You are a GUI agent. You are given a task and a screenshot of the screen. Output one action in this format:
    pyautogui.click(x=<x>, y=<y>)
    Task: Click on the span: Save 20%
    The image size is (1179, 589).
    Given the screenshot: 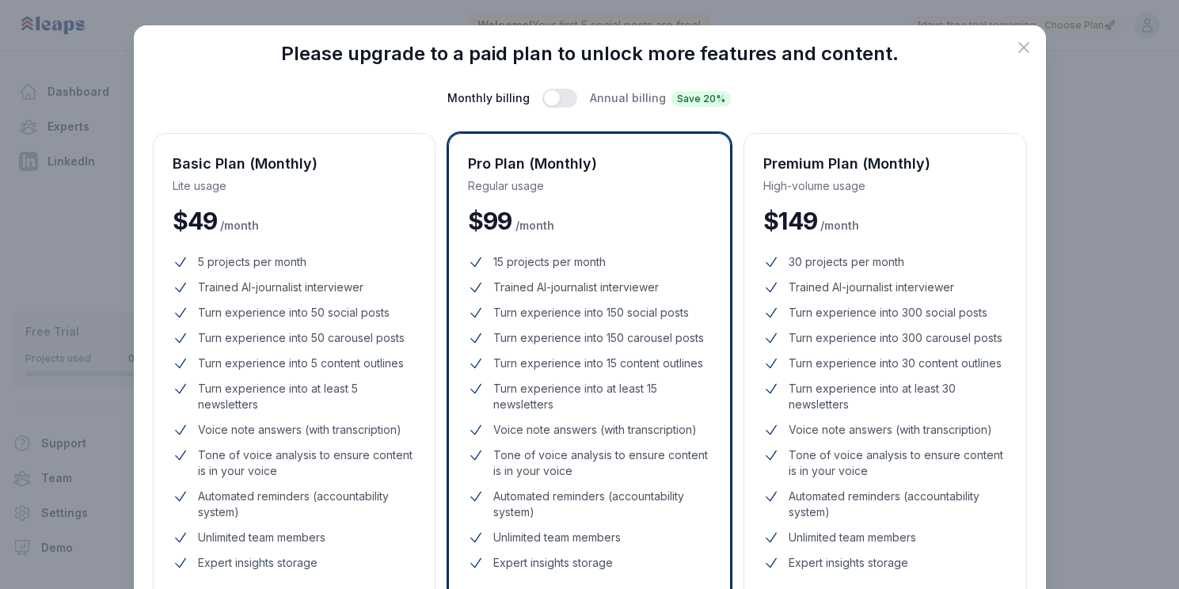 What is the action you would take?
    pyautogui.click(x=701, y=99)
    